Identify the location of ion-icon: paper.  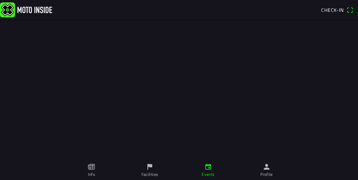
(92, 167).